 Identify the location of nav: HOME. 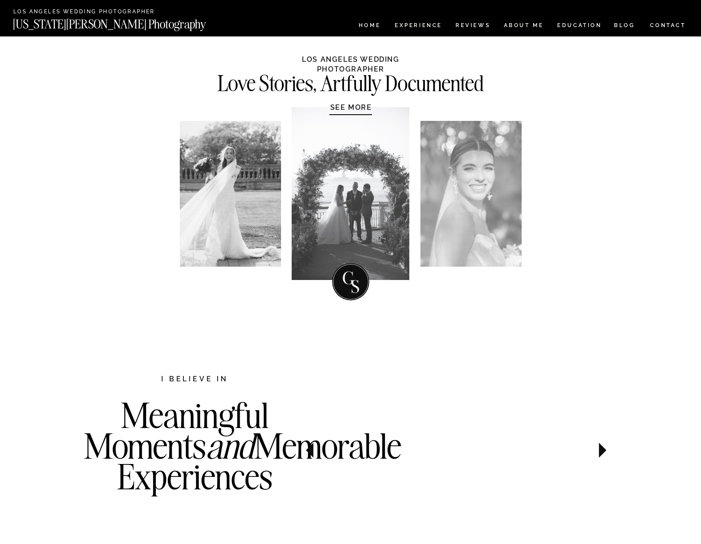
(369, 26).